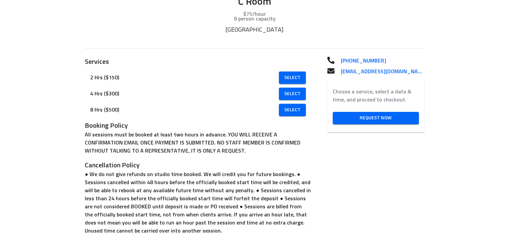 This screenshot has height=248, width=509. I want to click on label: Choose a service, select a date & time, and proceed to checkout., so click(375, 96).